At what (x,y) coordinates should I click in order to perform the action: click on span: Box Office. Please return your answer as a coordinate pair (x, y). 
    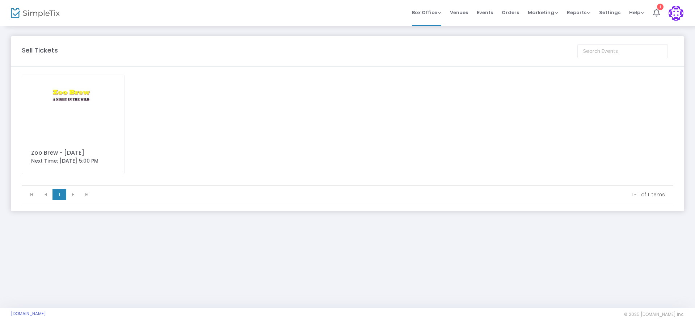
    Looking at the image, I should click on (426, 12).